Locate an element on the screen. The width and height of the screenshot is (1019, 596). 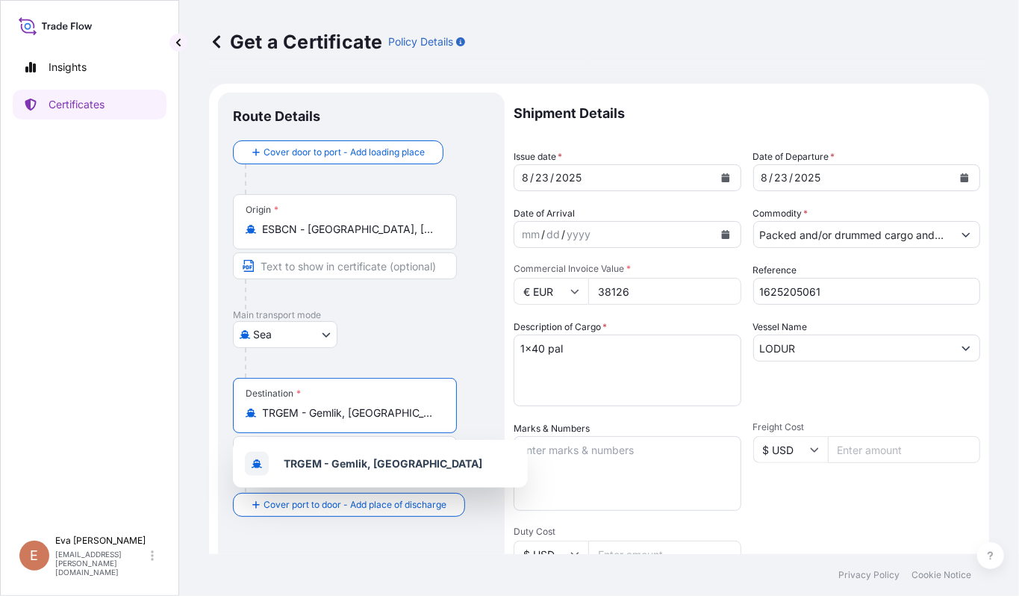
p: Privacy Policy is located at coordinates (869, 575).